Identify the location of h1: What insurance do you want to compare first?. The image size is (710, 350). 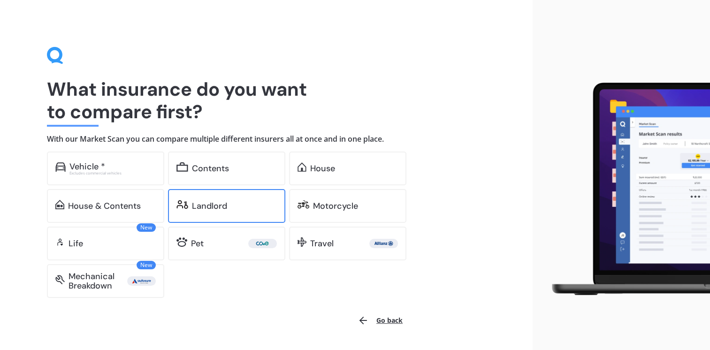
(266, 100).